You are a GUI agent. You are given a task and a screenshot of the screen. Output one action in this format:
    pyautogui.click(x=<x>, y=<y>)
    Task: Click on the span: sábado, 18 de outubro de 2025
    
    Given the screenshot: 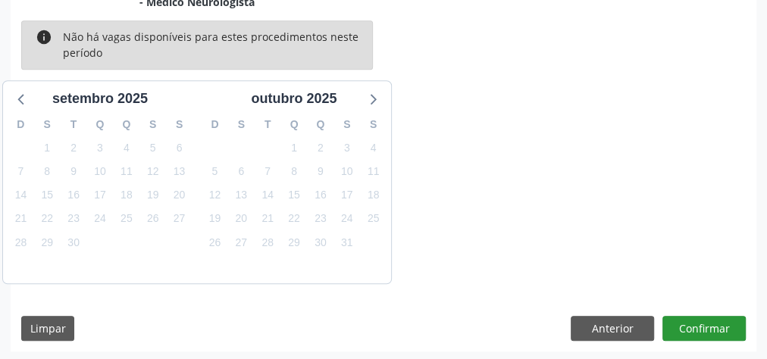 What is the action you would take?
    pyautogui.click(x=374, y=196)
    